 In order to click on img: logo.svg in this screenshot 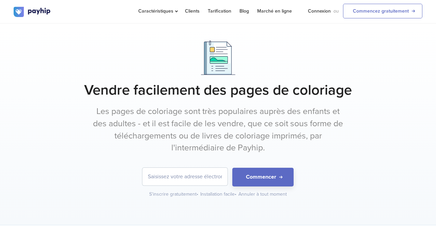, I will do `click(32, 12)`.